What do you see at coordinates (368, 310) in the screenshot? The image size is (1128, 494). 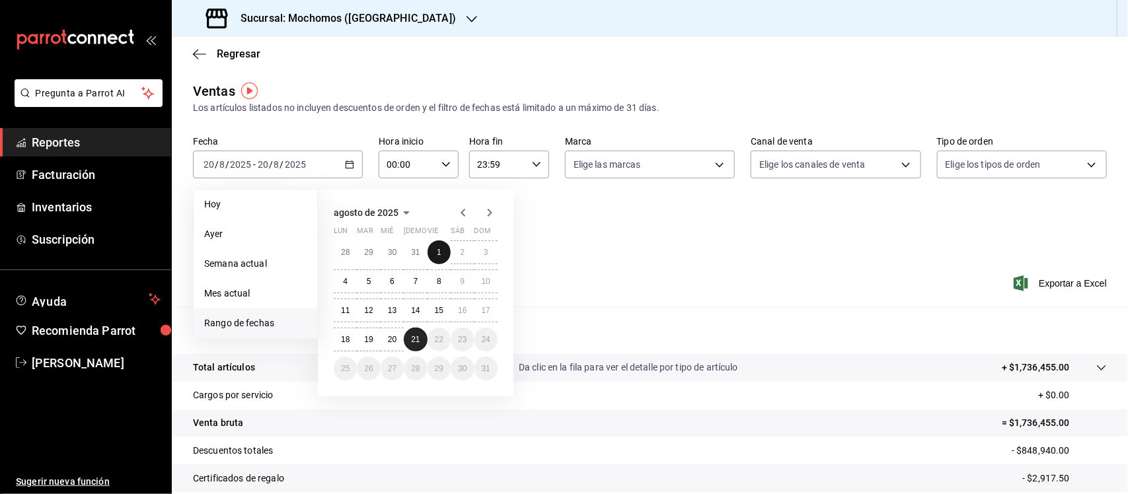 I see `abbr: 12 de agosto de 2025` at bounding box center [368, 310].